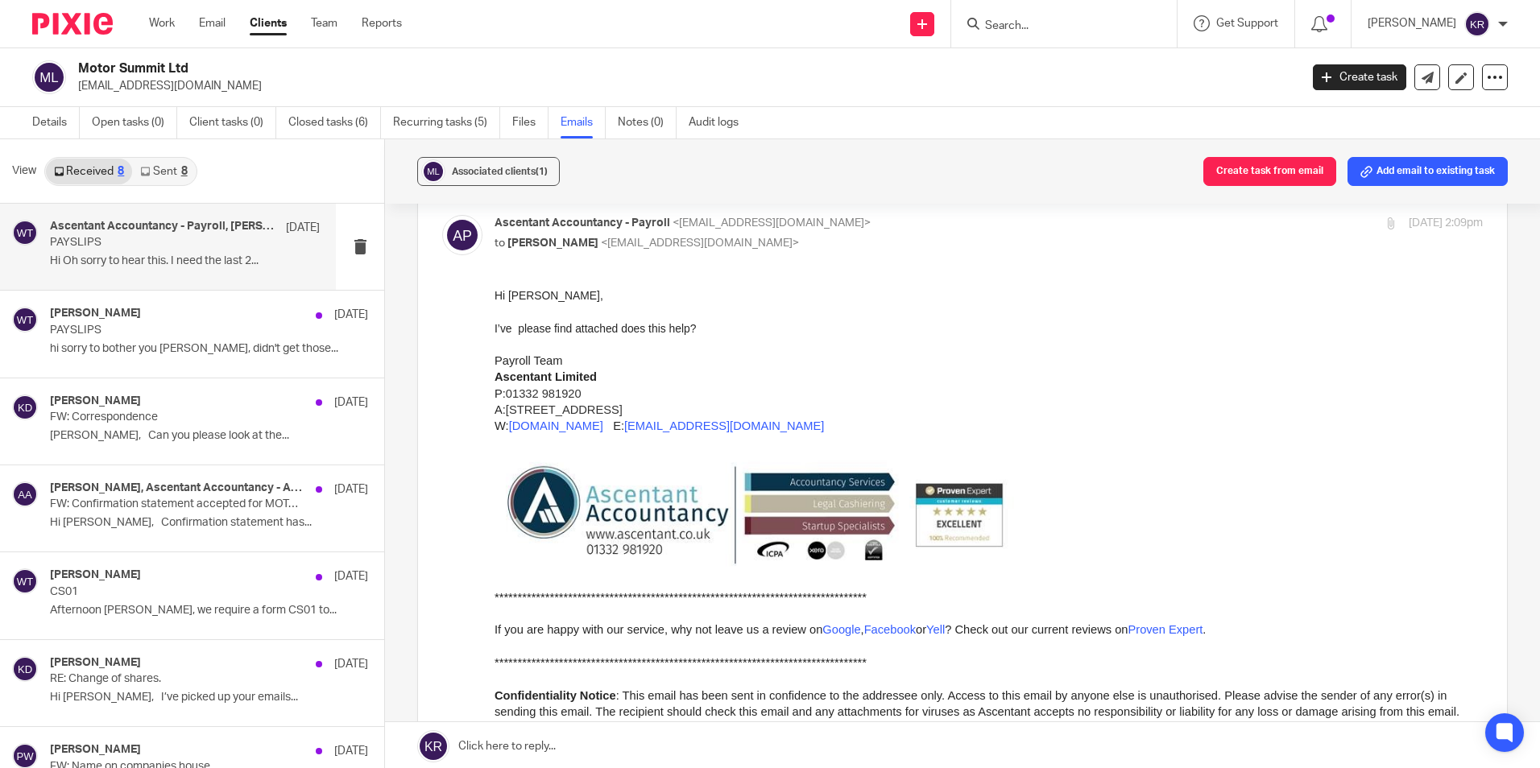 Image resolution: width=1540 pixels, height=768 pixels. Describe the element at coordinates (163, 172) in the screenshot. I see `a: Sent8` at that location.